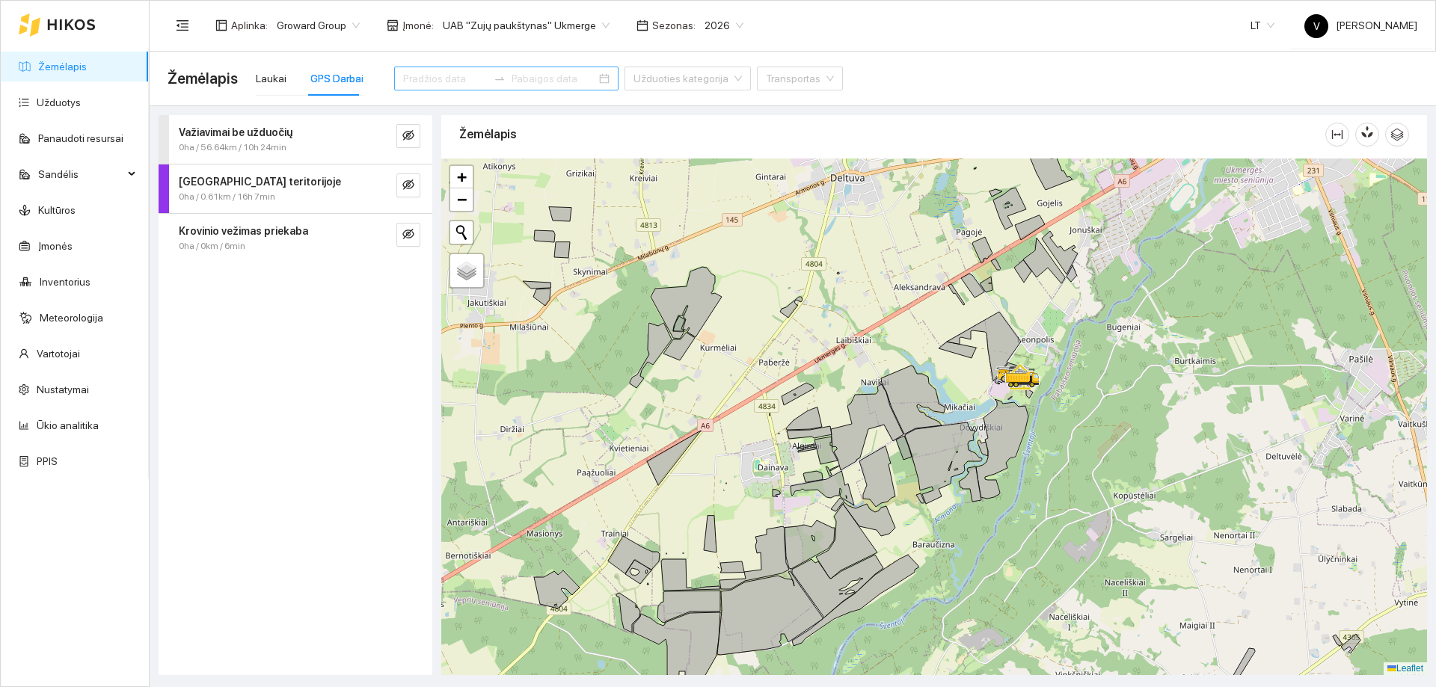 This screenshot has height=687, width=1436. I want to click on a: Kultūros, so click(57, 210).